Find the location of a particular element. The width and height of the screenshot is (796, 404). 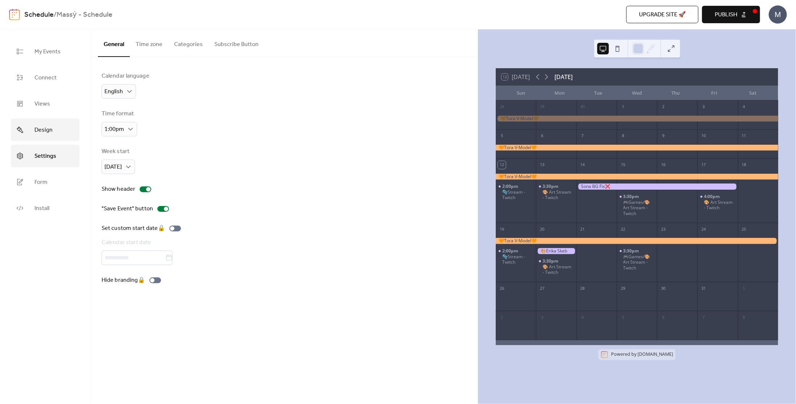

div: 1 is located at coordinates (623, 107).